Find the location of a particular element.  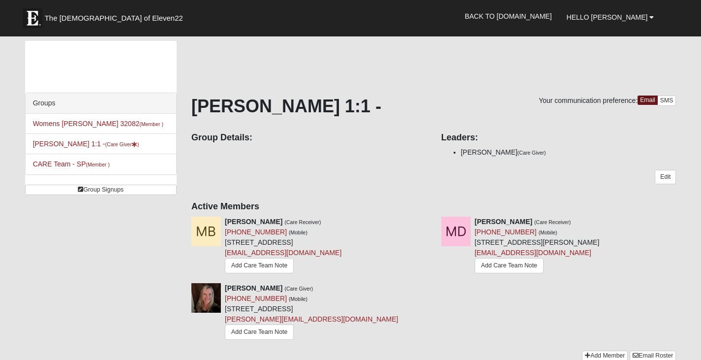

h4: Group Details: is located at coordinates (309, 138).